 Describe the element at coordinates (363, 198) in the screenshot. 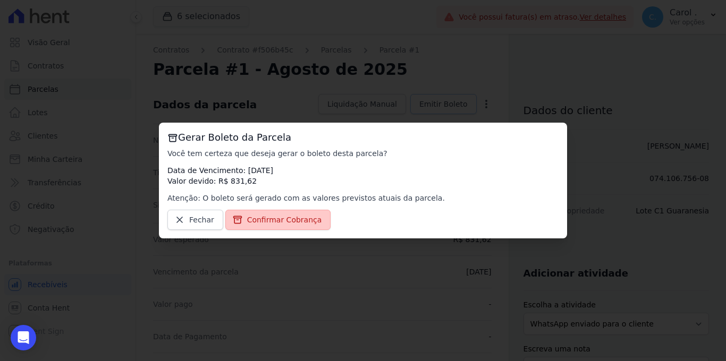

I see `p: Atenção: O boleto será gerado com as valores previstos atuais da parcela.` at that location.